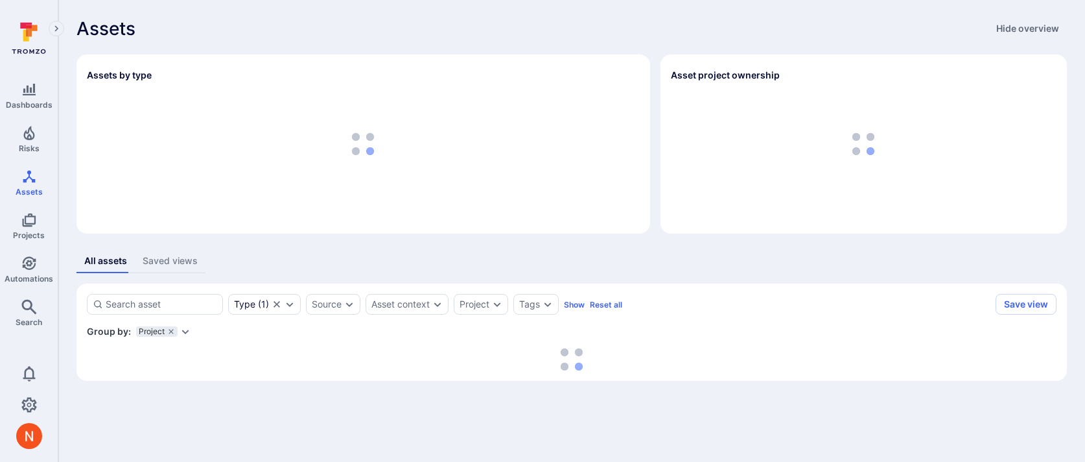  I want to click on button: Clear selection, so click(277, 304).